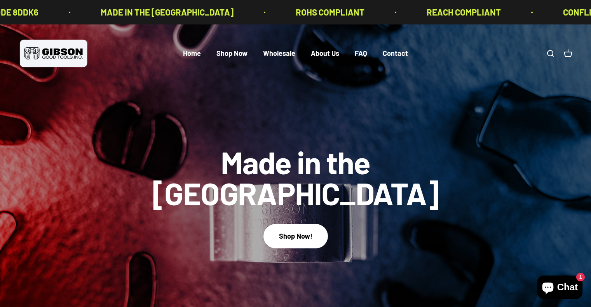 The image size is (591, 307). Describe the element at coordinates (232, 54) in the screenshot. I see `a: Shop Now` at that location.